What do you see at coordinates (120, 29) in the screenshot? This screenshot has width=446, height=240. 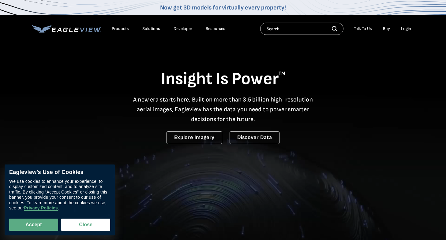 I see `div: Products` at bounding box center [120, 29].